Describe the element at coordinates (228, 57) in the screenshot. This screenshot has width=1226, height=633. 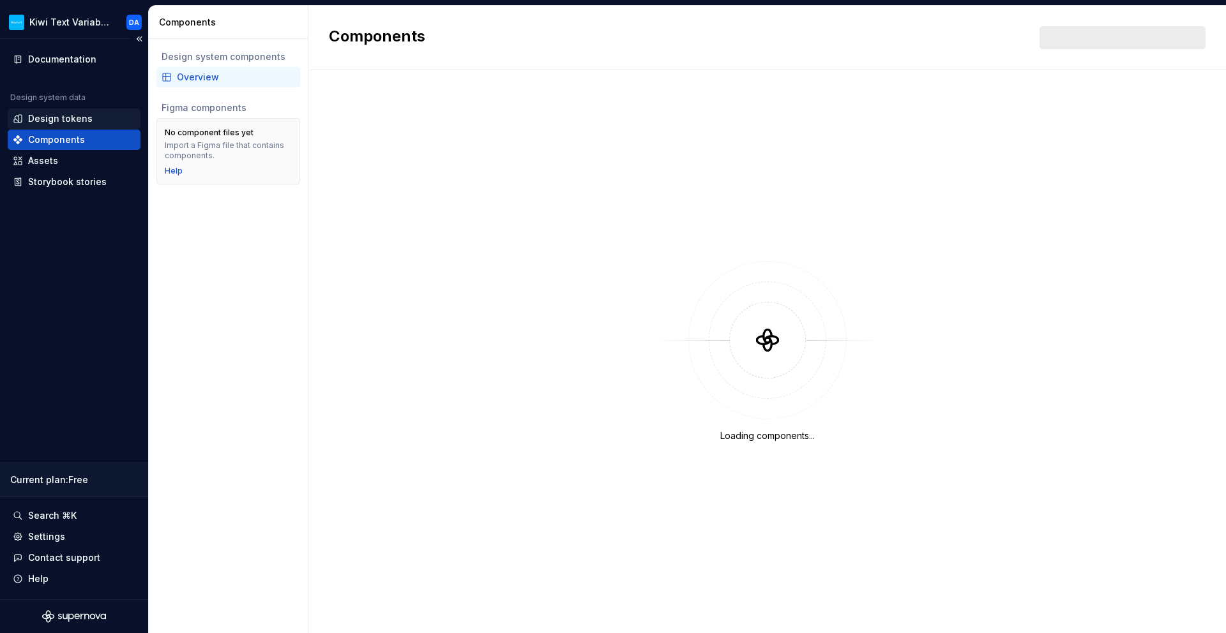
I see `div: Design system components` at that location.